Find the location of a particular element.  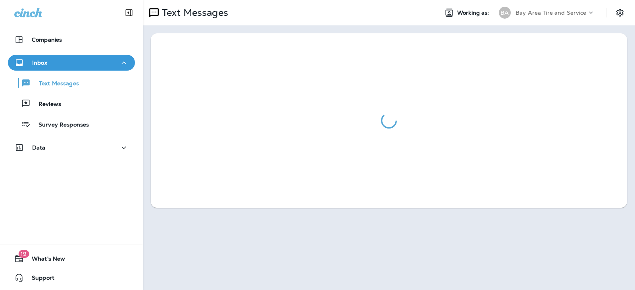

span: Support is located at coordinates (39, 279).